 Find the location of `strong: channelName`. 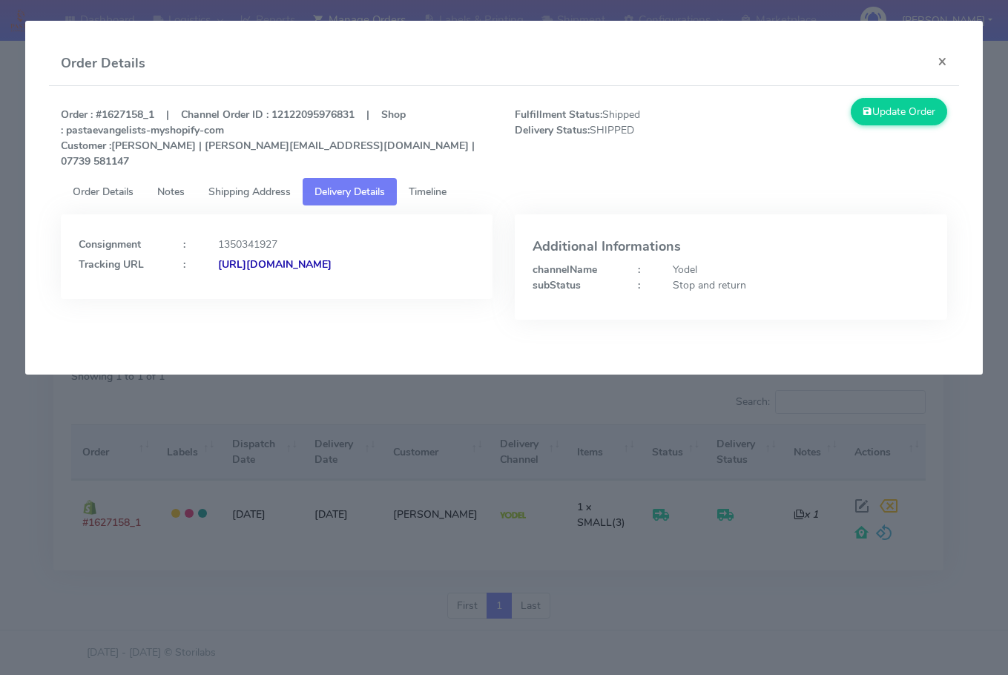

strong: channelName is located at coordinates (565, 269).